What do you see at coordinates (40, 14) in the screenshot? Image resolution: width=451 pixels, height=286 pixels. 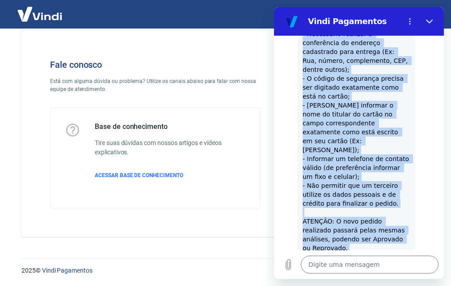 I see `img: Vindi` at bounding box center [40, 14].